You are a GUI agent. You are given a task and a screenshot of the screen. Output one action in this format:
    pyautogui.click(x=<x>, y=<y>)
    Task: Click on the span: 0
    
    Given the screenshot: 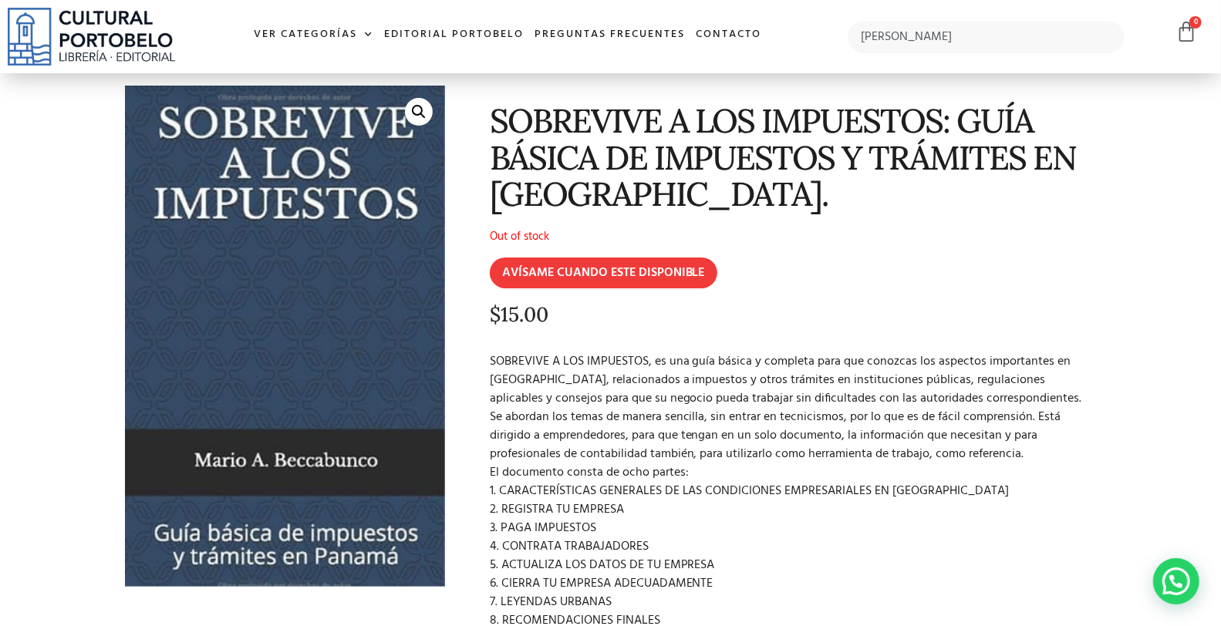 What is the action you would take?
    pyautogui.click(x=1195, y=22)
    